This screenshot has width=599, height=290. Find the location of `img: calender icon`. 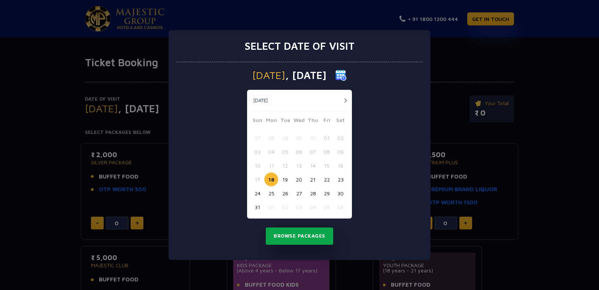

img: calender icon is located at coordinates (341, 75).